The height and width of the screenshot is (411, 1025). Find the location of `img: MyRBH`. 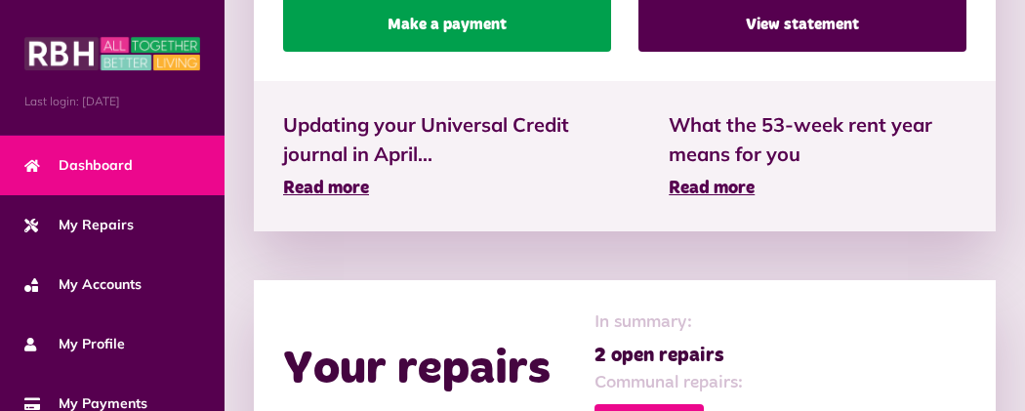

img: MyRBH is located at coordinates (112, 54).